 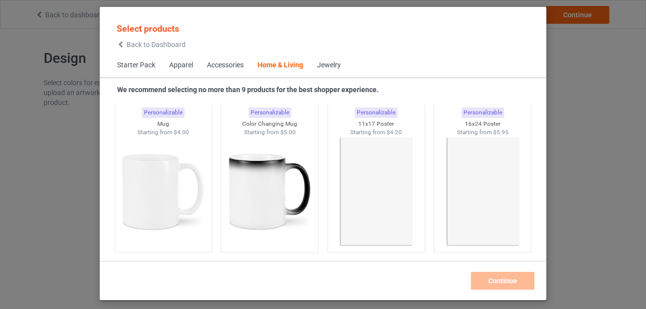 What do you see at coordinates (148, 28) in the screenshot?
I see `span: Select products` at bounding box center [148, 28].